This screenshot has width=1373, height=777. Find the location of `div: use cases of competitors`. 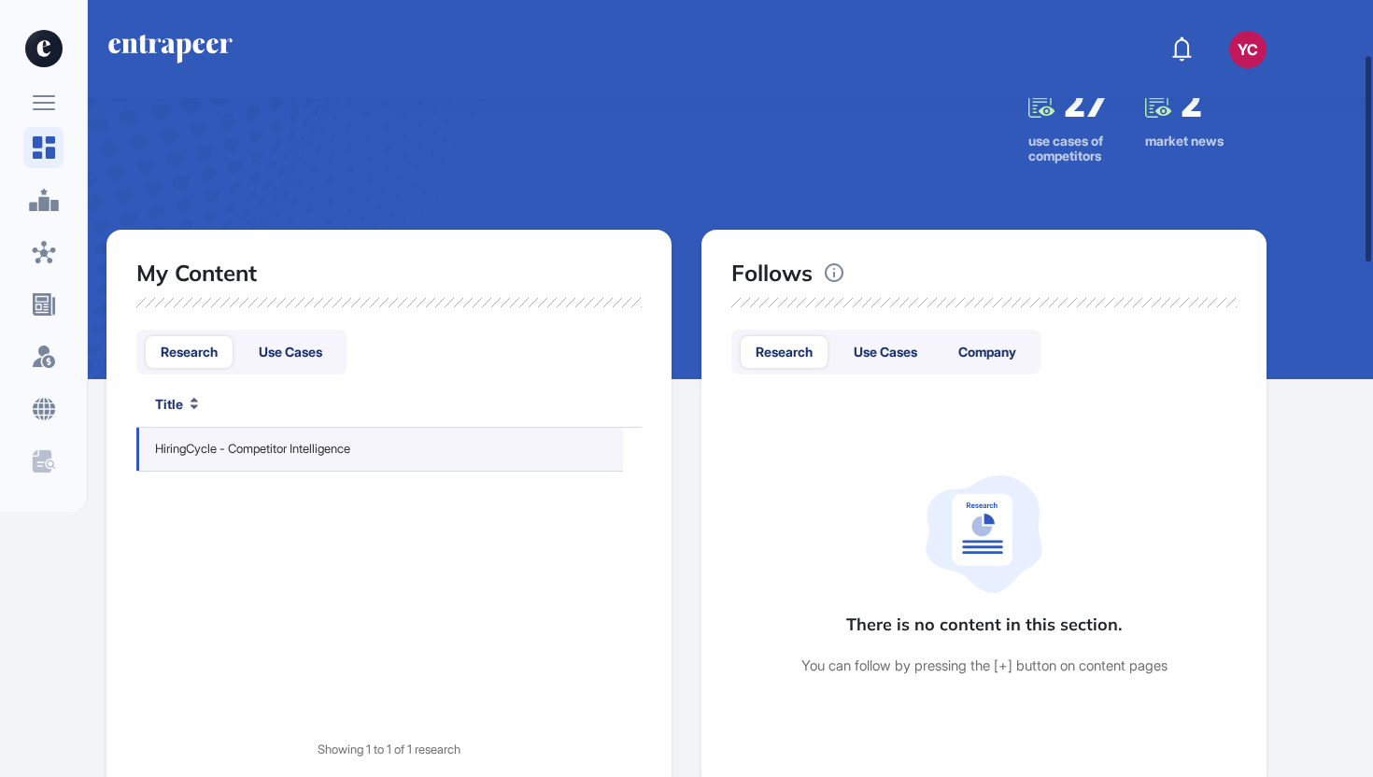

div: use cases of competitors is located at coordinates (1067, 148).